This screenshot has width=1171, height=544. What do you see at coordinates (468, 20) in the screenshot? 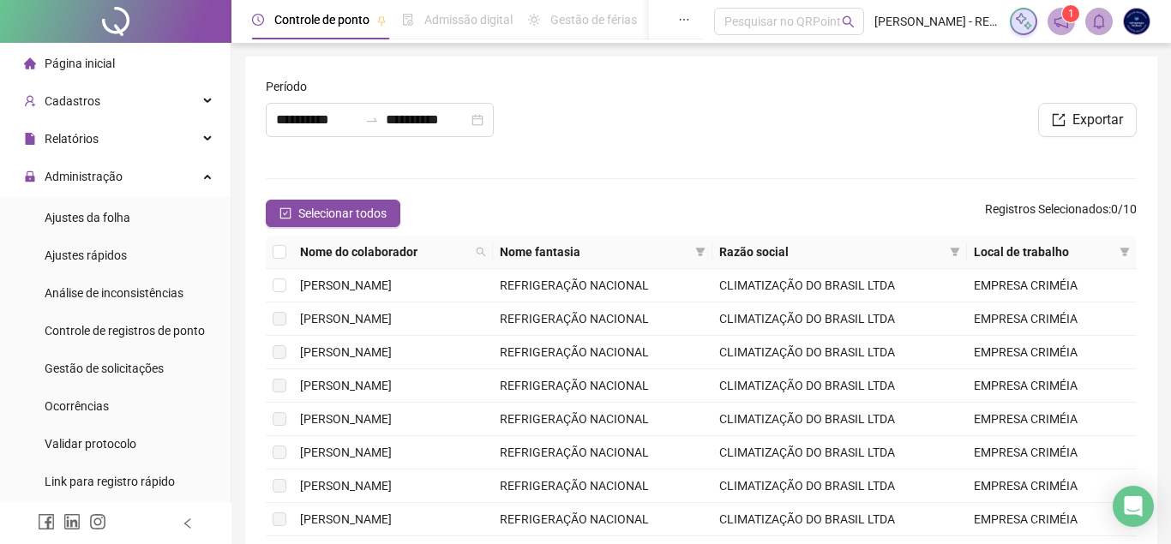
I see `span: Admissão digital` at bounding box center [468, 20].